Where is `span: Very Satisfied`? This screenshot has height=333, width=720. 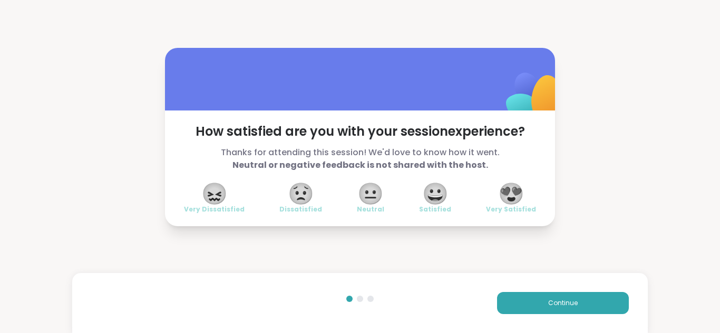 span: Very Satisfied is located at coordinates (511, 210).